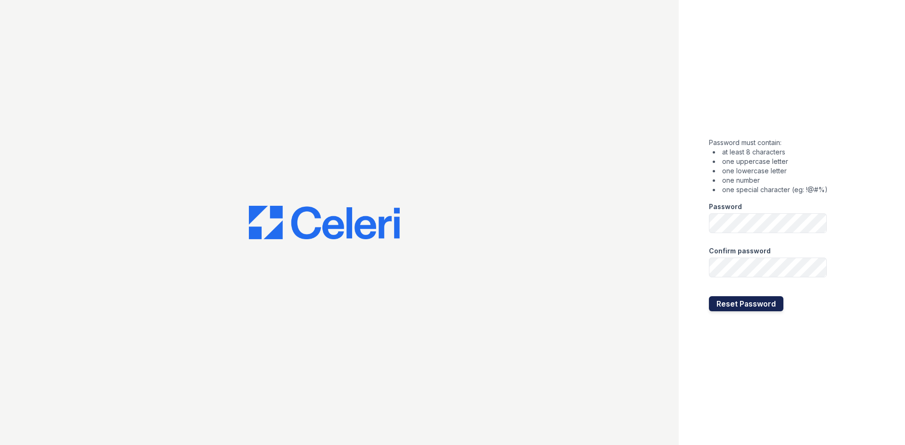  Describe the element at coordinates (725, 207) in the screenshot. I see `label: Password` at that location.